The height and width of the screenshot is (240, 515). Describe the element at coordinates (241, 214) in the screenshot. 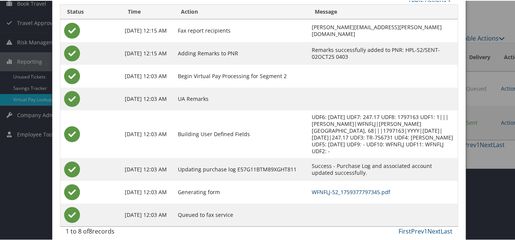

I see `td: Queued to fax service` at that location.